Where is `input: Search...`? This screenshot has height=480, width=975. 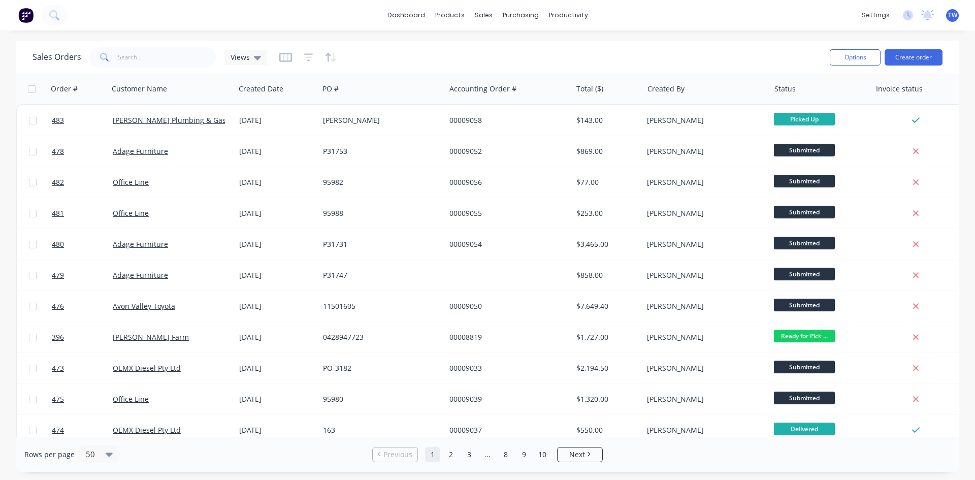
input: Search... is located at coordinates (167, 57).